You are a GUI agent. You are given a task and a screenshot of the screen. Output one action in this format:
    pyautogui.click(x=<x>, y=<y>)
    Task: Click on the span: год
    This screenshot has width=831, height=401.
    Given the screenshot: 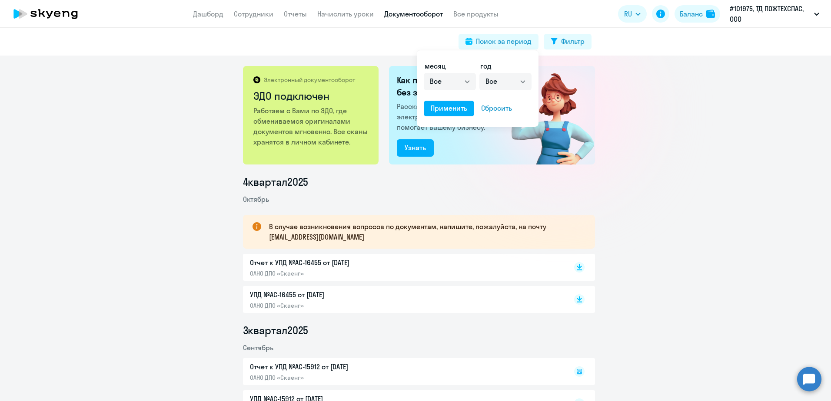 What is the action you would take?
    pyautogui.click(x=486, y=66)
    